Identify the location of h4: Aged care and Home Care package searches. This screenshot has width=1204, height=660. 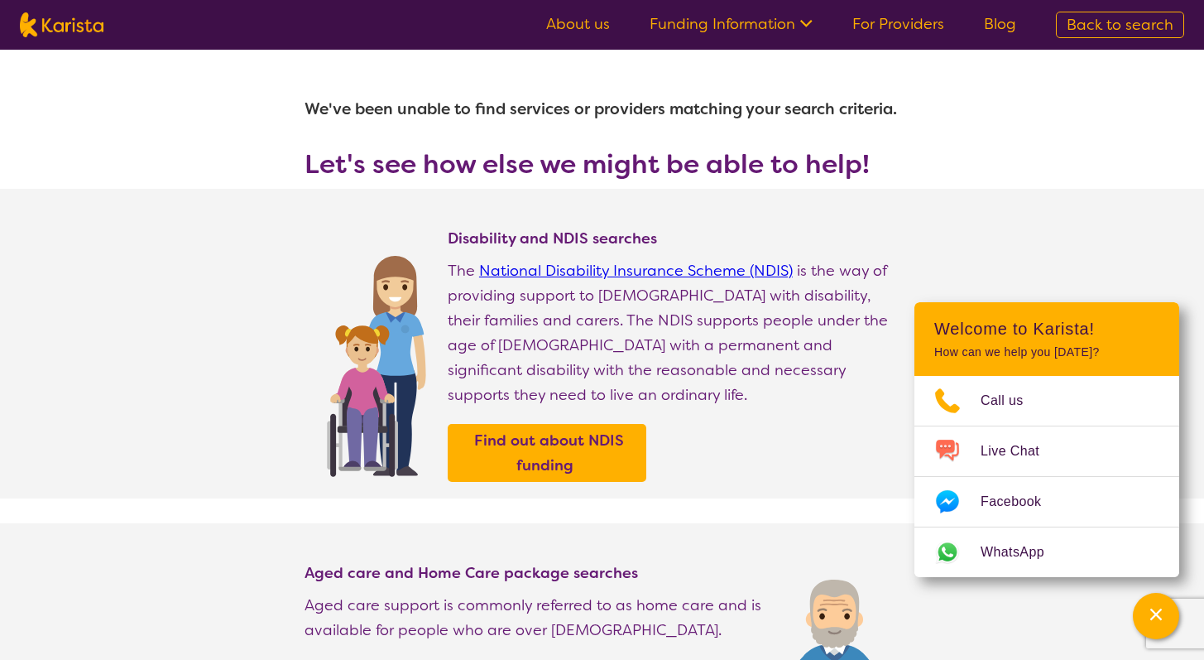
(536, 573).